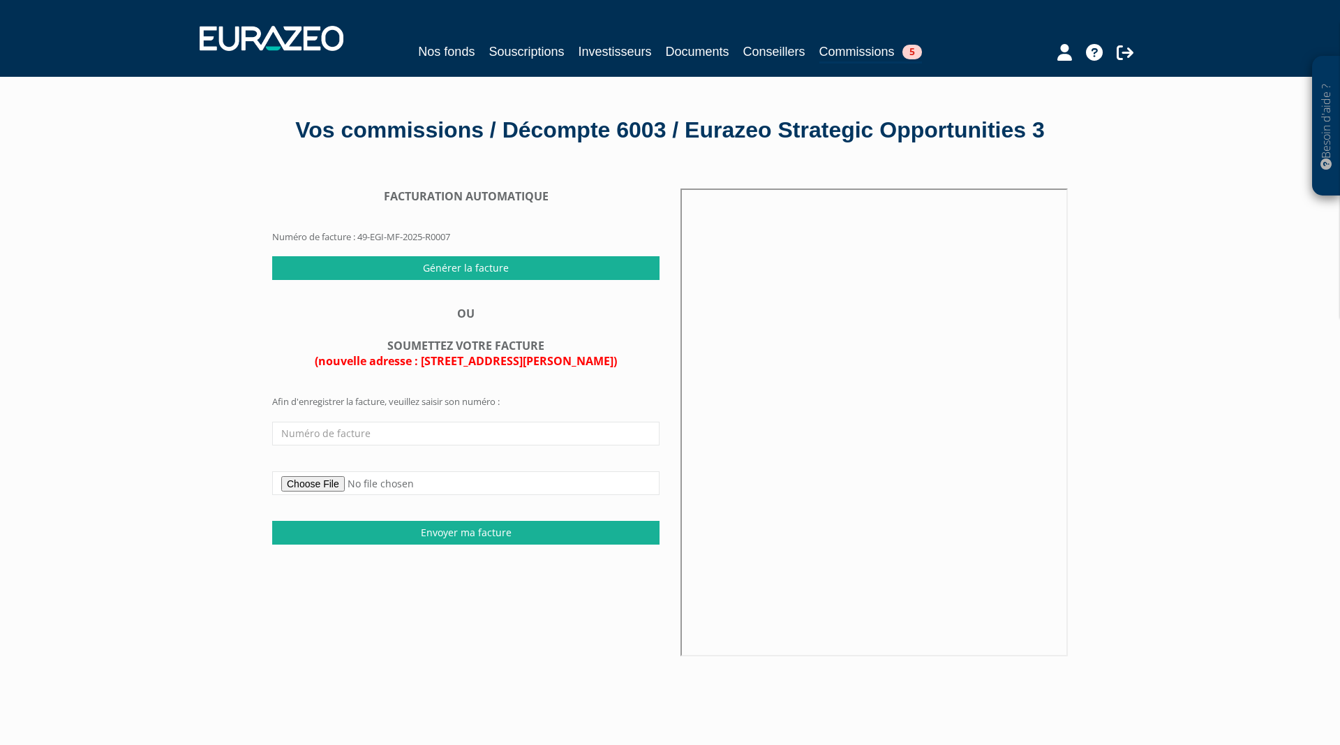 The width and height of the screenshot is (1340, 745). What do you see at coordinates (466, 434) in the screenshot?
I see `input: Numéro de facture` at bounding box center [466, 434].